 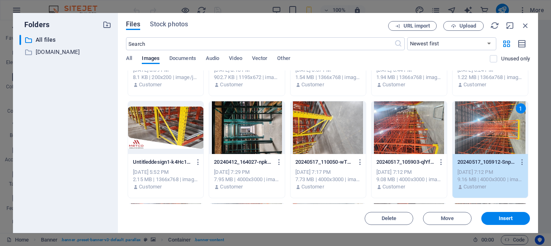 I want to click on i: Reload, so click(x=495, y=26).